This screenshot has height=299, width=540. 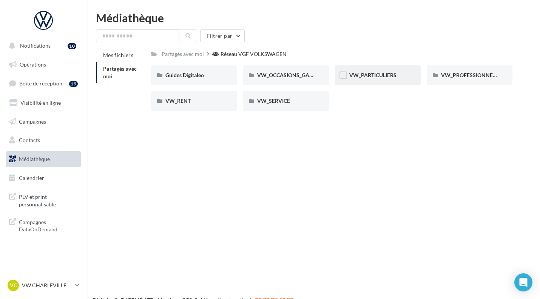 I want to click on span: VW_PROFESSIONNELS, so click(x=470, y=75).